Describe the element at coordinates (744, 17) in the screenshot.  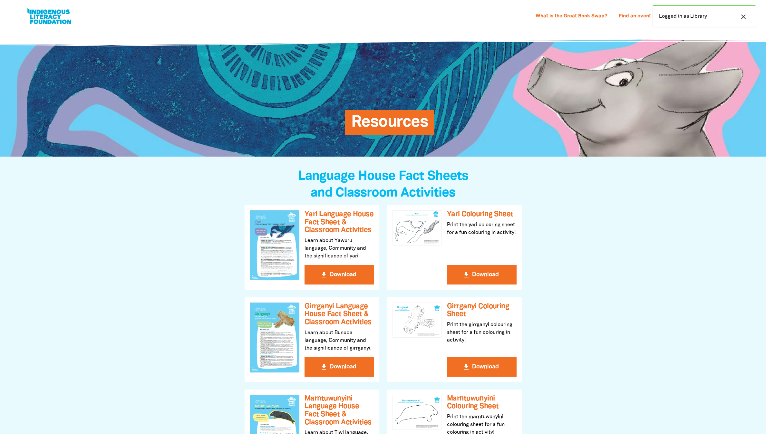
I see `button: close` at that location.